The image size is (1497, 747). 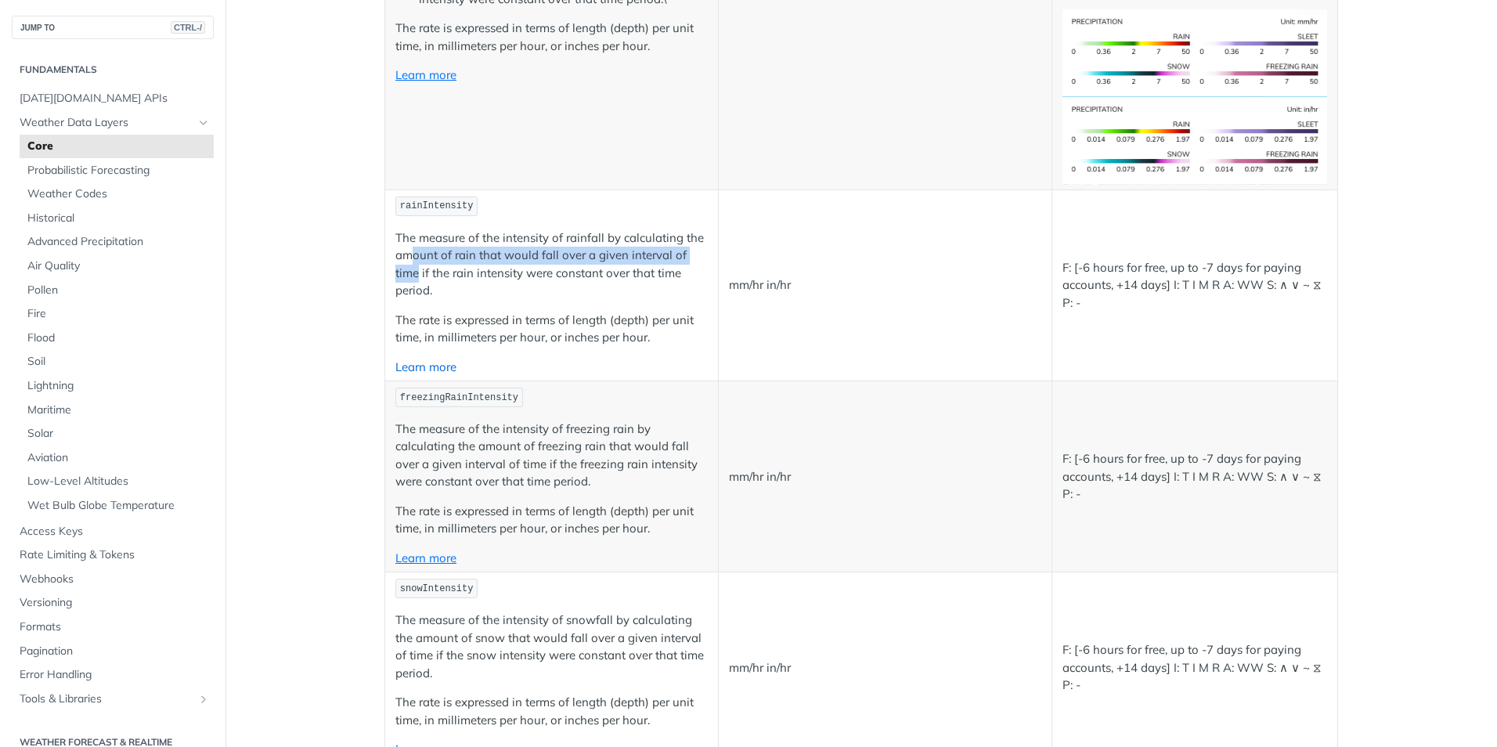 I want to click on span: Maritime, so click(x=118, y=410).